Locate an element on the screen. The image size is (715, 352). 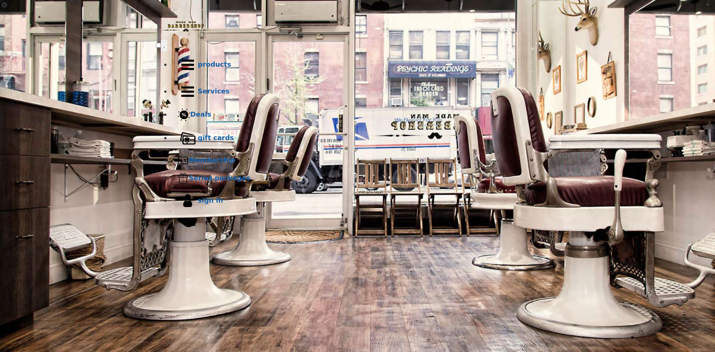
a: Series packagesSeries packages is located at coordinates (365, 178).